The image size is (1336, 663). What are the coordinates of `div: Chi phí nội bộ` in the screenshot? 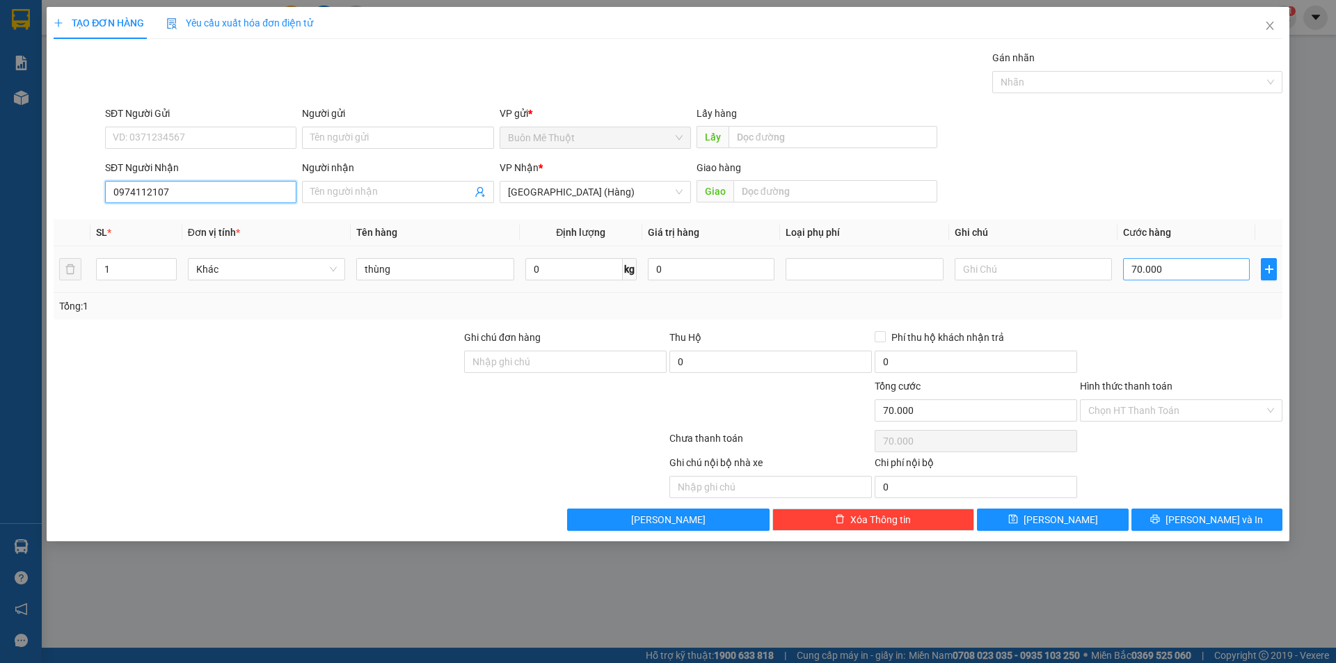 It's located at (976, 466).